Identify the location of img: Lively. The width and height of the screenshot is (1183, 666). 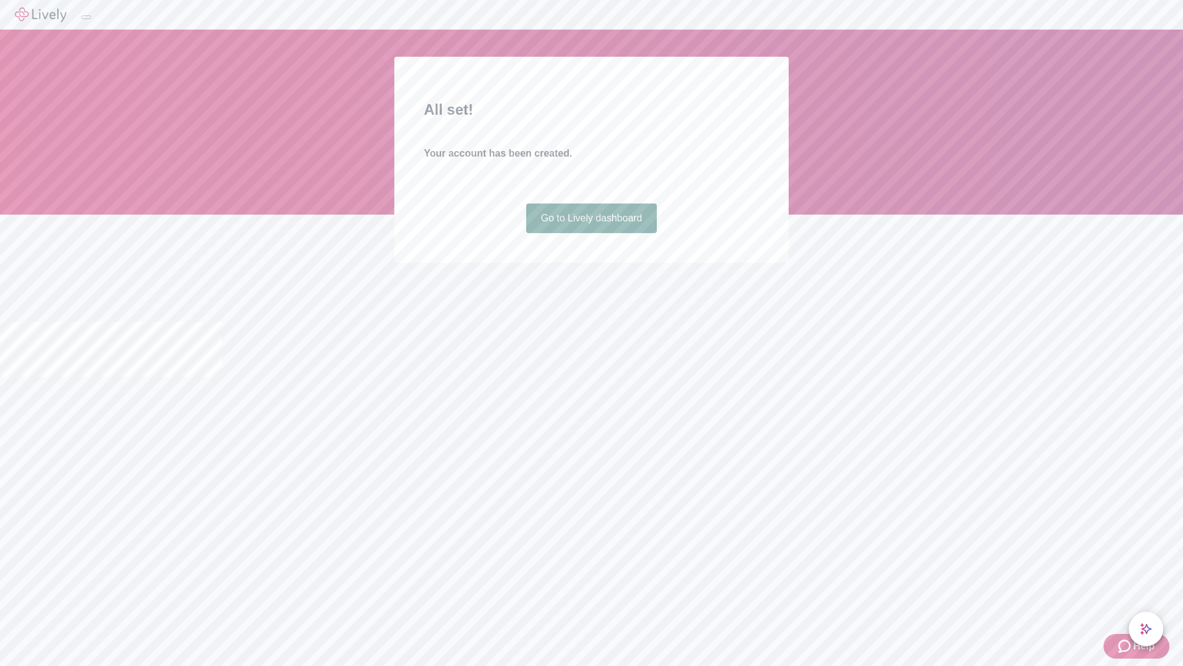
(41, 15).